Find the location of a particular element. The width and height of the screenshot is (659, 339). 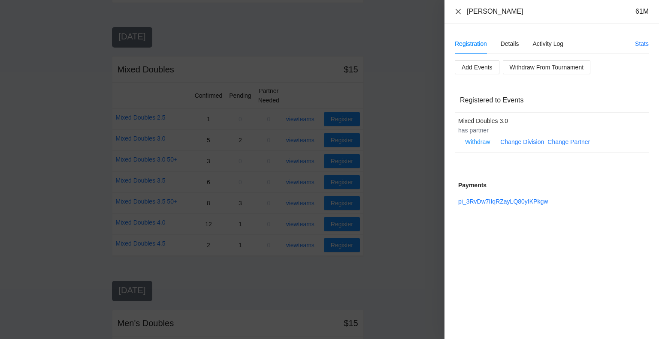

a: Change Partner is located at coordinates (569, 142).